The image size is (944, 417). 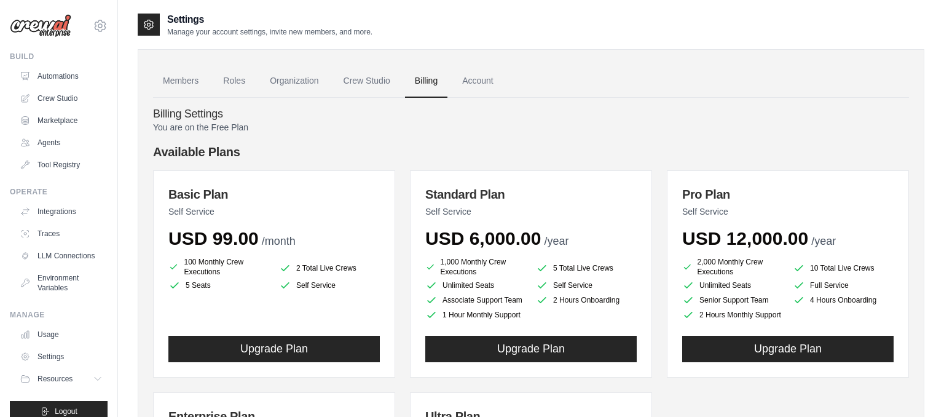 What do you see at coordinates (181, 81) in the screenshot?
I see `a: Members` at bounding box center [181, 81].